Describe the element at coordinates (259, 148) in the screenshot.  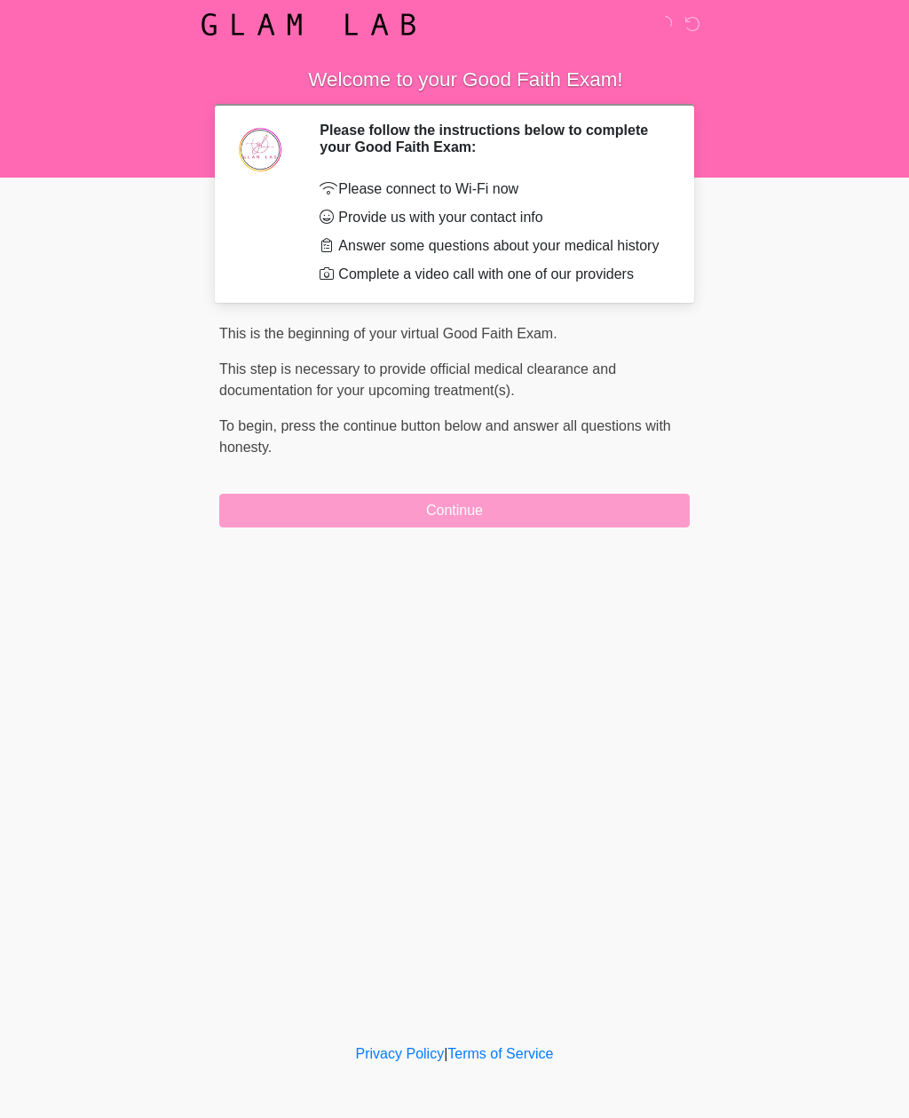
I see `img: Agent Avatar` at that location.